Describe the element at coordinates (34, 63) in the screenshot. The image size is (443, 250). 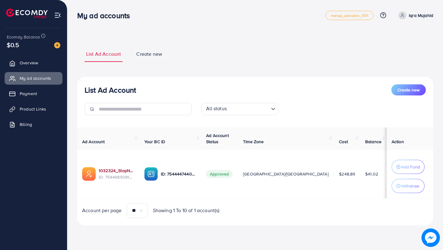
I see `a: Overview` at that location.